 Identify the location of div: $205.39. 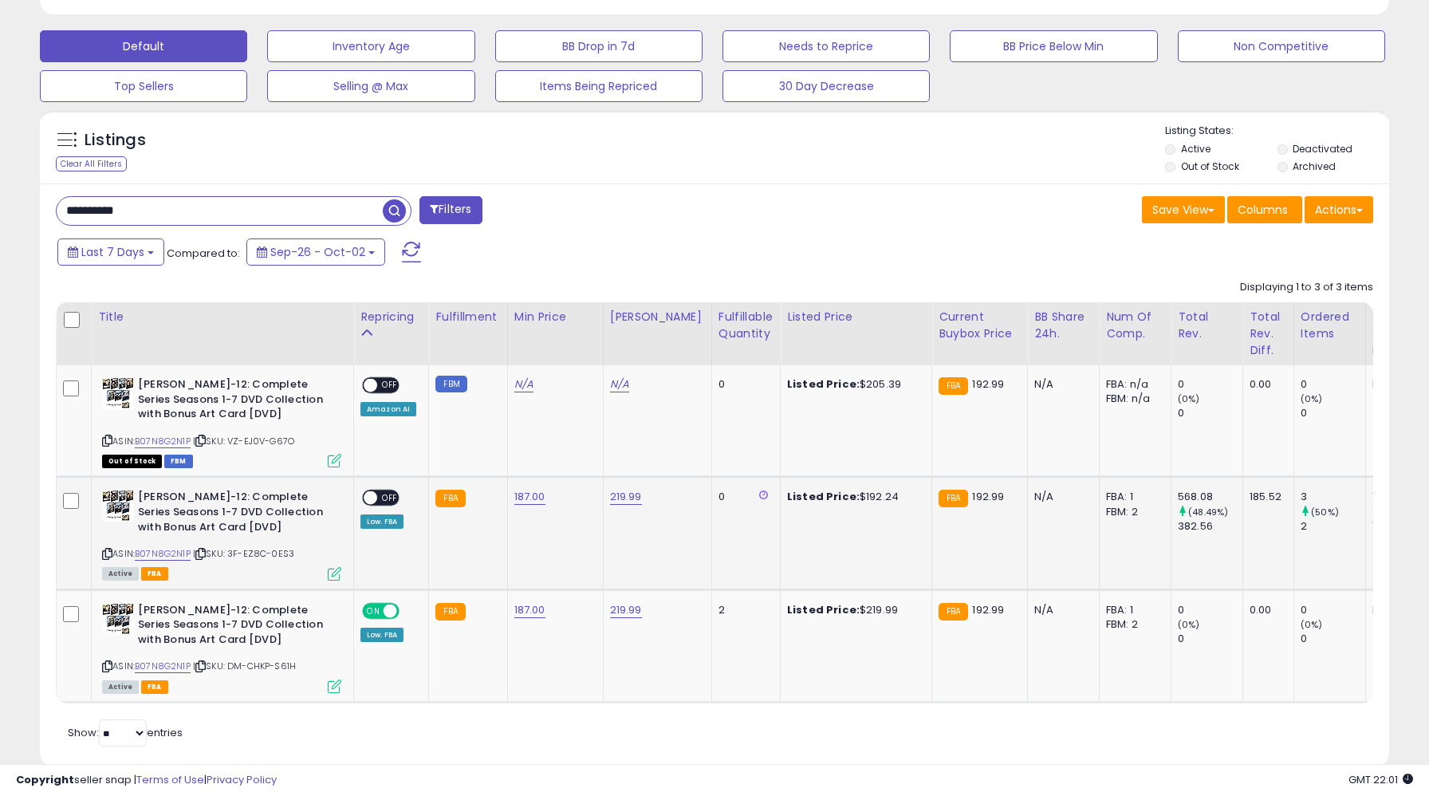
(853, 384).